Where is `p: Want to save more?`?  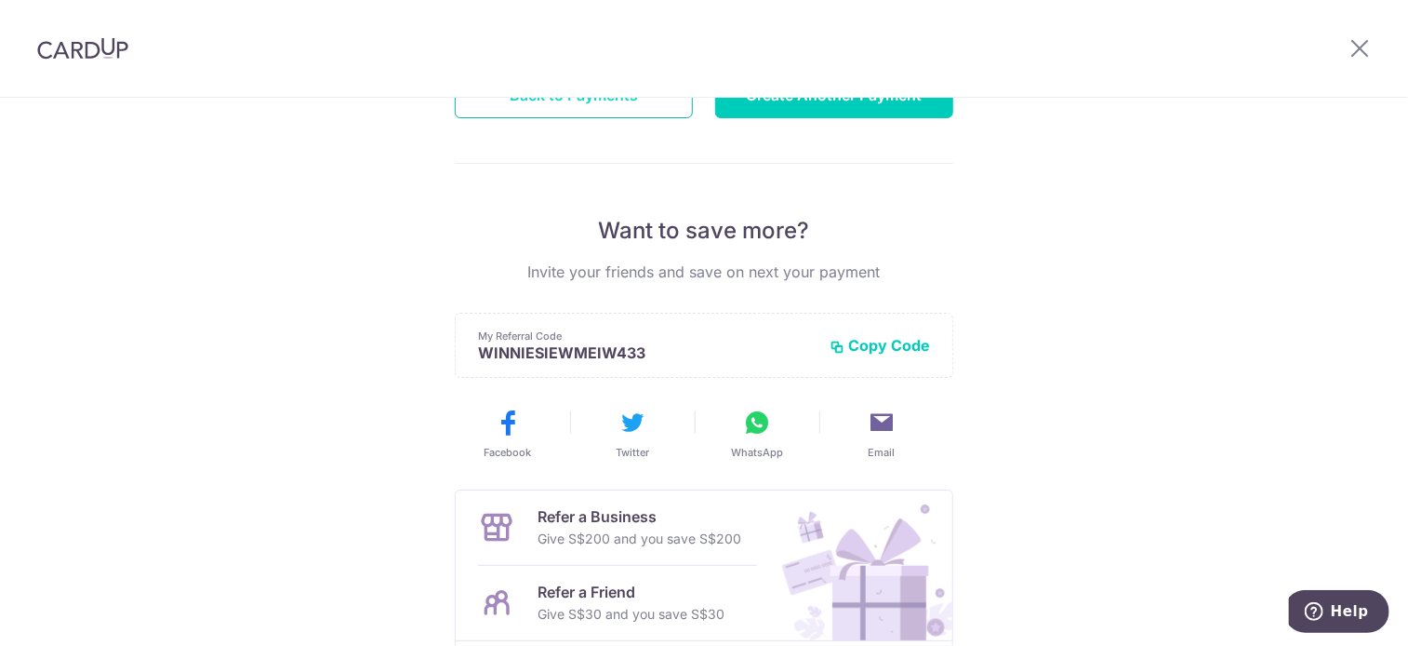
p: Want to save more? is located at coordinates (704, 231).